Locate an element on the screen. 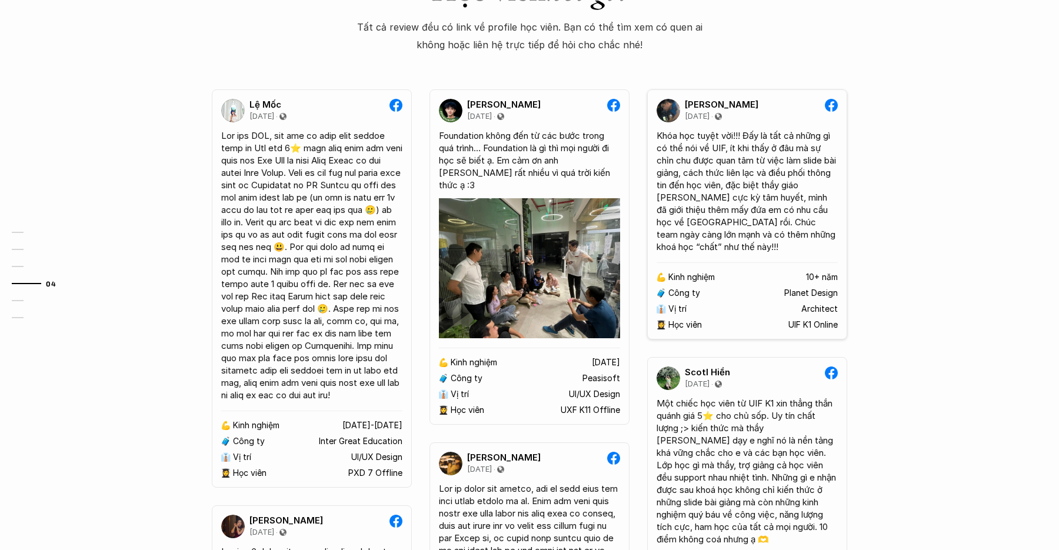  p: UIF K1 Online is located at coordinates (813, 325).